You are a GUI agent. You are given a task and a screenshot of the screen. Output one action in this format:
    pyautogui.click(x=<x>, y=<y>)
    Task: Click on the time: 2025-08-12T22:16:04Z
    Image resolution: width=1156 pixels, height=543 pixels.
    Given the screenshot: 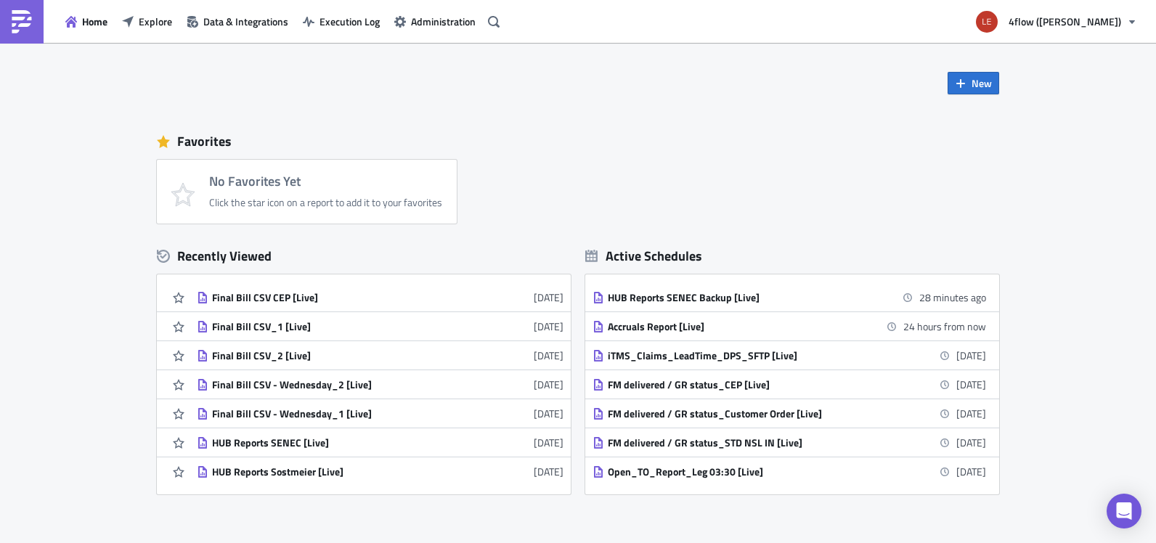 What is the action you would take?
    pyautogui.click(x=548, y=355)
    